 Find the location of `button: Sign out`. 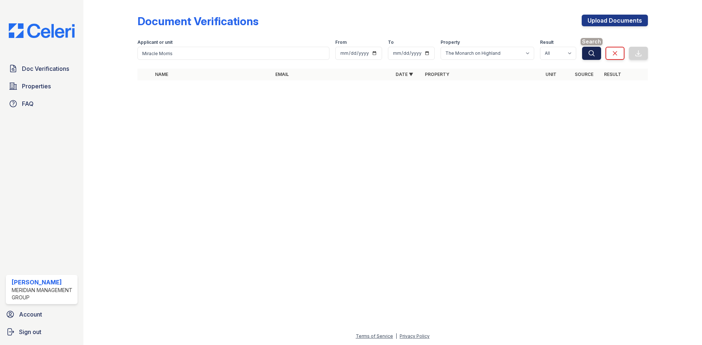

button: Sign out is located at coordinates (42, 332).